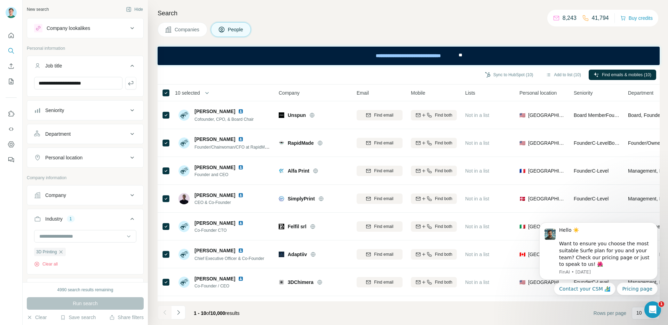 This screenshot has width=668, height=325. What do you see at coordinates (570, 18) in the screenshot?
I see `p: 8,243` at bounding box center [570, 18].